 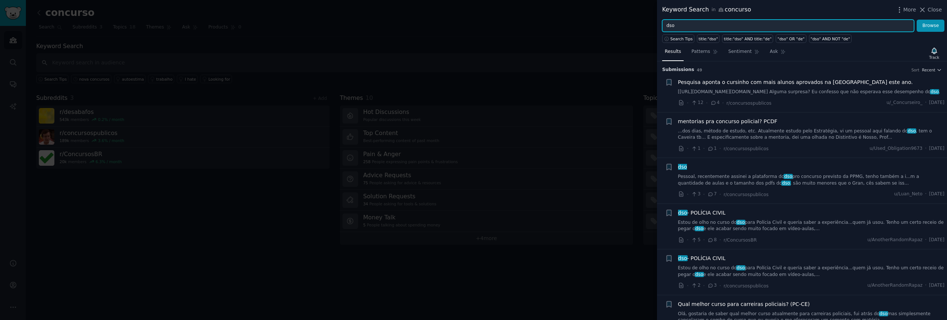 What do you see at coordinates (905, 103) in the screenshot?
I see `span: u/_Concurseiro_` at bounding box center [905, 103].